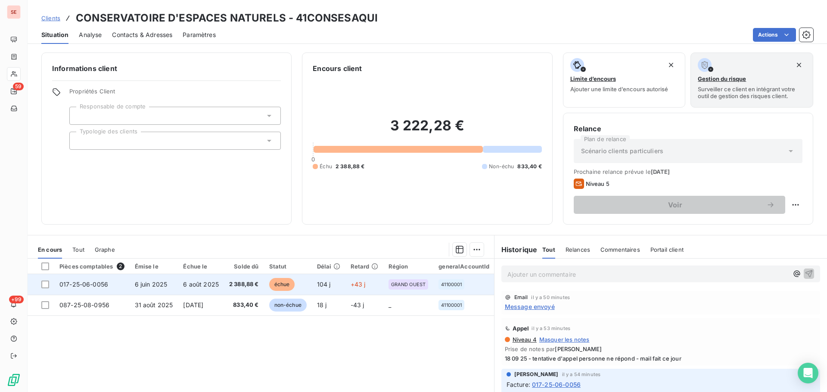 This screenshot has height=392, width=827. Describe the element at coordinates (364, 267) in the screenshot. I see `div: Retard` at that location.